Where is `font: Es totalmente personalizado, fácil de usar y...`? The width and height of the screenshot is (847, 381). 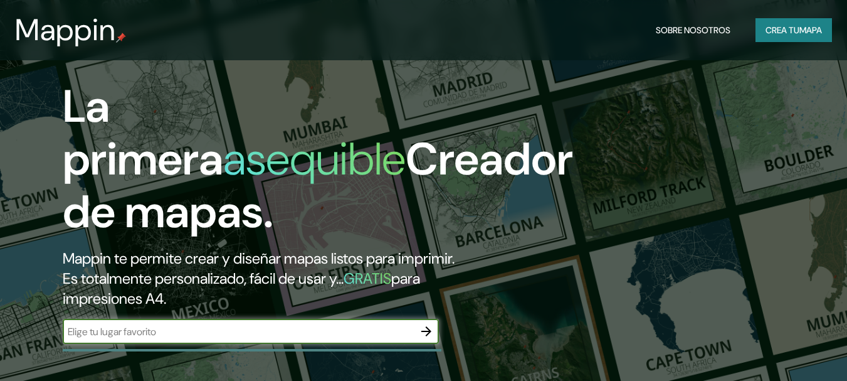
font: Es totalmente personalizado, fácil de usar y... is located at coordinates (203, 278).